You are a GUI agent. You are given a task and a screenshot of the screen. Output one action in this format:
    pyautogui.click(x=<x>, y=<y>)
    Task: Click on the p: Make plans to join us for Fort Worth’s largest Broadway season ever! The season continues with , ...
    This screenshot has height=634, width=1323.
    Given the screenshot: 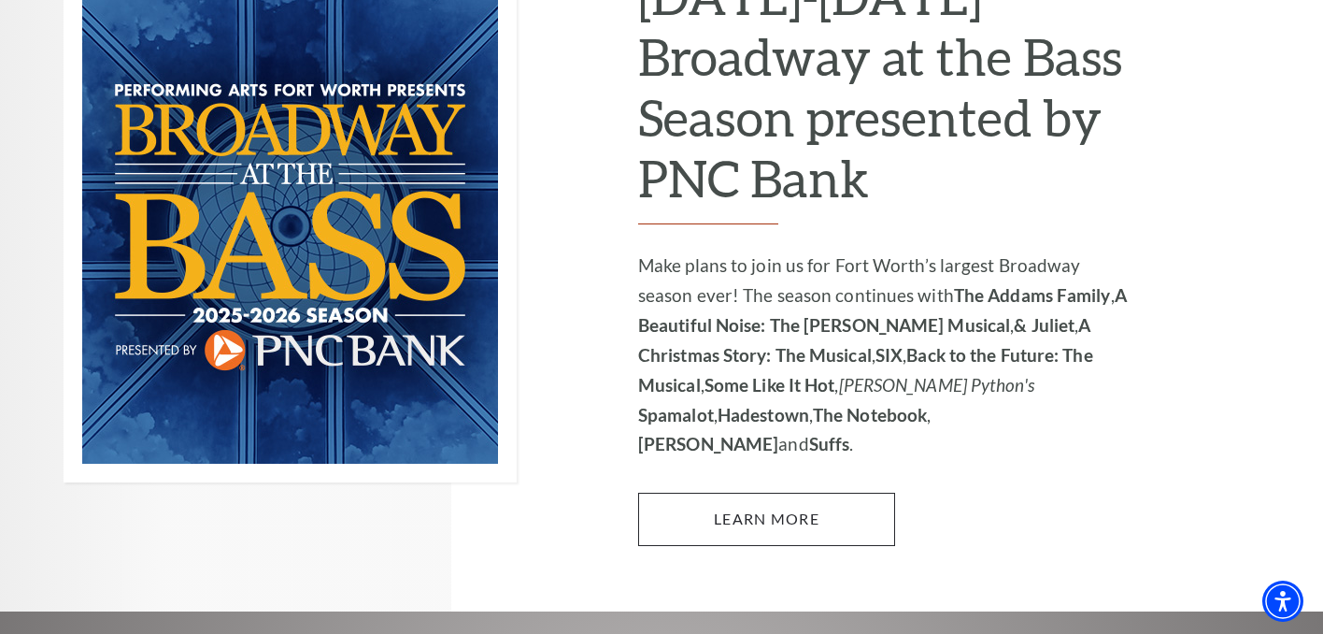 What is the action you would take?
    pyautogui.click(x=888, y=355)
    